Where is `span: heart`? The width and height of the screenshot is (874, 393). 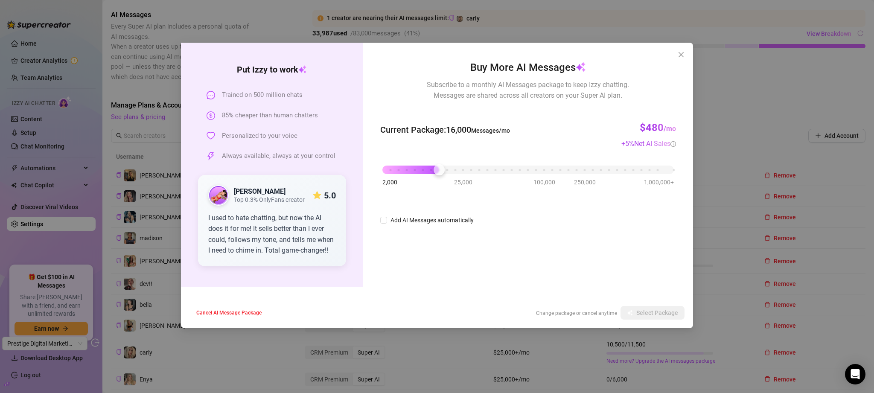 span: heart is located at coordinates (211, 136).